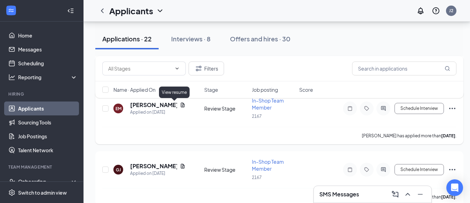 The width and height of the screenshot is (470, 203). Describe the element at coordinates (408, 195) in the screenshot. I see `button: ChevronUp` at that location.